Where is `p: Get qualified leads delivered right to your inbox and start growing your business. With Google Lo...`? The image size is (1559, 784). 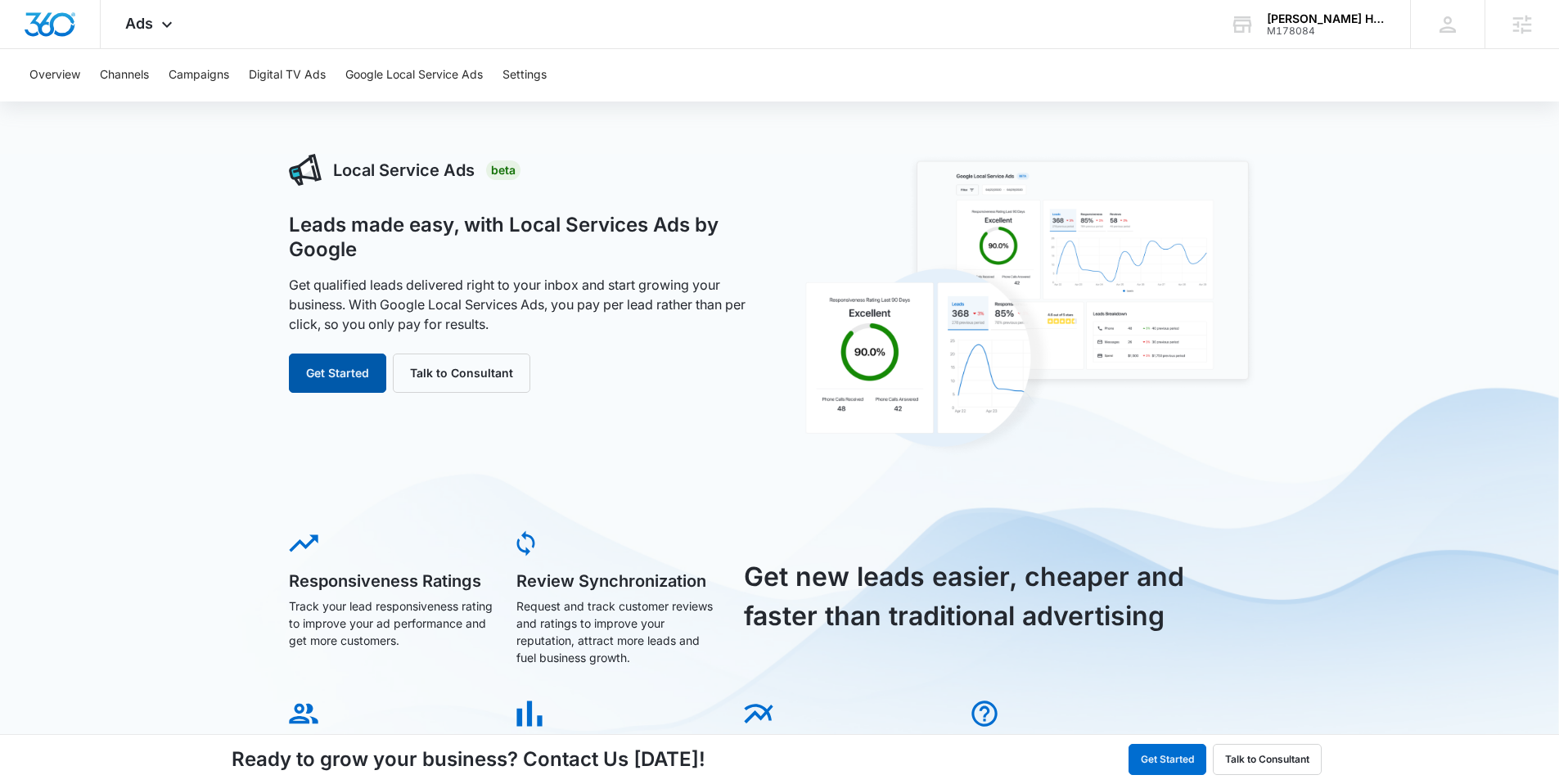 p: Get qualified leads delivered right to your inbox and start growing your business. With Google Lo... is located at coordinates (526, 305).